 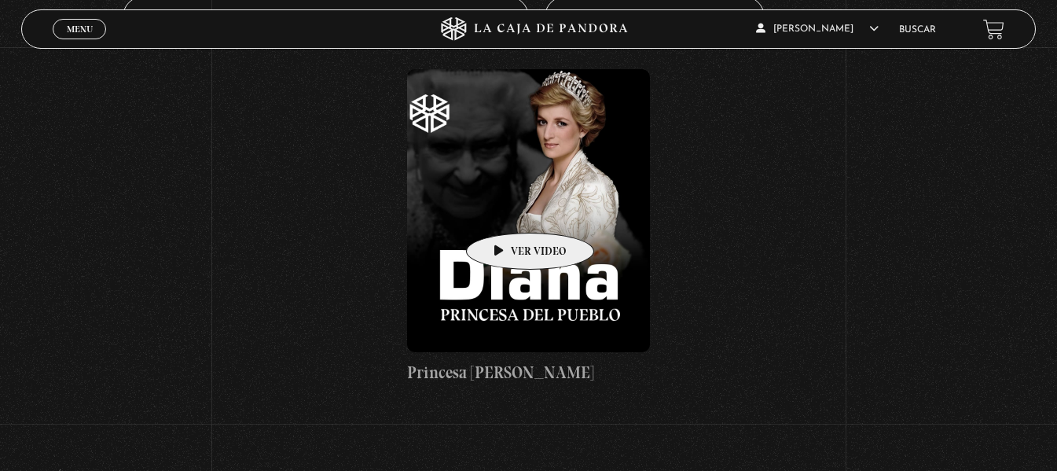 What do you see at coordinates (993, 28) in the screenshot?
I see `a: View your shopping cart` at bounding box center [993, 28].